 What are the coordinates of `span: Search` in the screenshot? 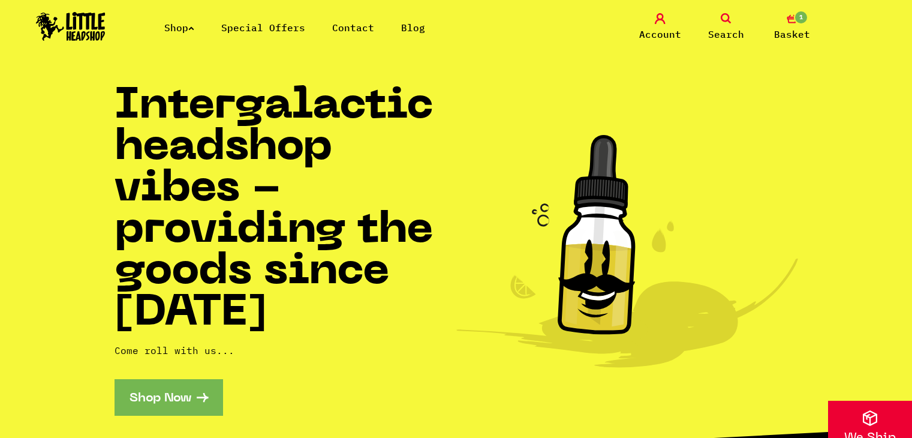 It's located at (726, 34).